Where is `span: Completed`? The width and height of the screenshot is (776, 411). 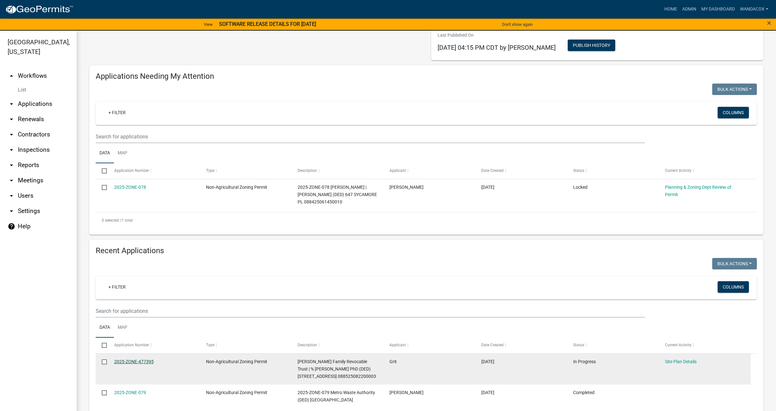
span: Completed is located at coordinates (584, 393).